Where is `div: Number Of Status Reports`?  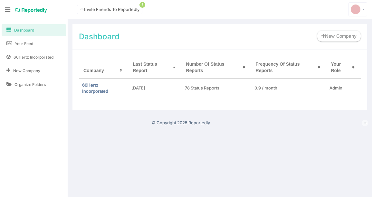 div: Number Of Status Reports is located at coordinates (217, 67).